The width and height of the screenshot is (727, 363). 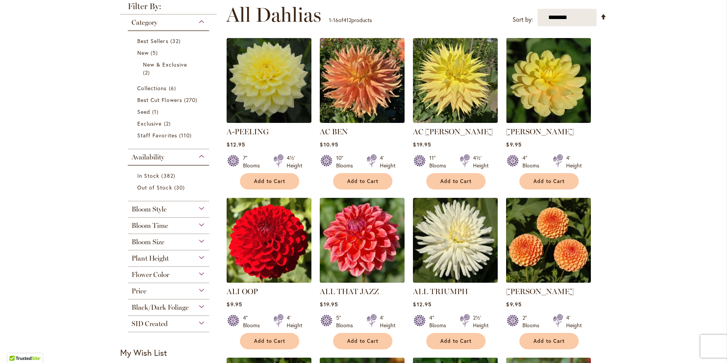 I want to click on img: A-Peeling, so click(x=269, y=80).